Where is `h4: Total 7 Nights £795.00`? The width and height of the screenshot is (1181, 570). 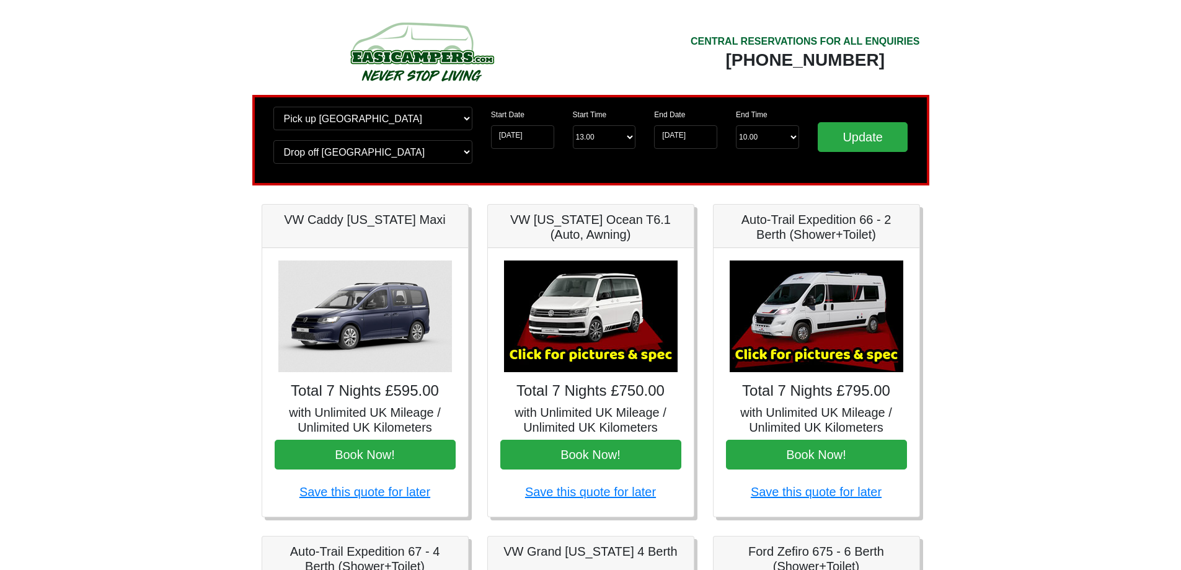
h4: Total 7 Nights £795.00 is located at coordinates (817, 391).